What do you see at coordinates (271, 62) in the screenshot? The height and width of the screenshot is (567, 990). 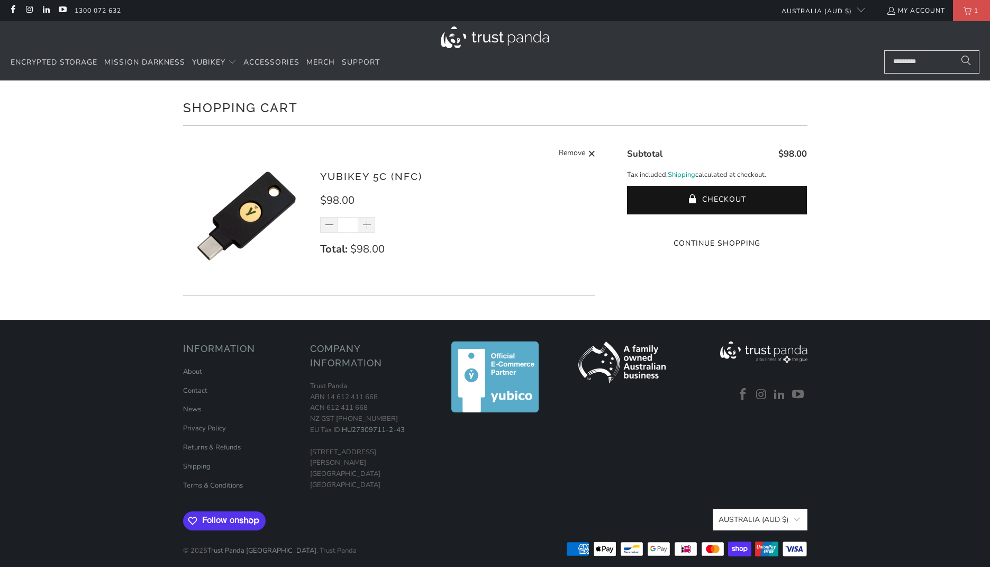 I see `a: Accessories` at bounding box center [271, 62].